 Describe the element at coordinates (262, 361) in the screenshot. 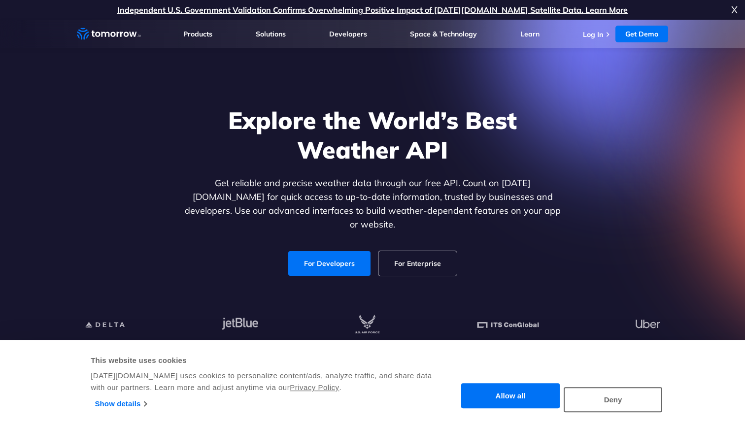

I see `div: This website uses cookies` at that location.